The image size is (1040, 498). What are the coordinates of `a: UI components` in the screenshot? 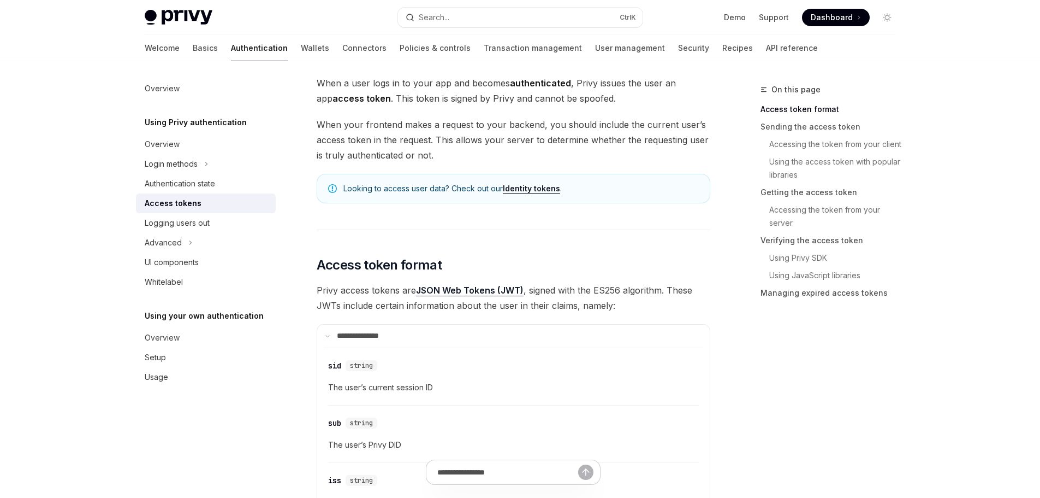 It's located at (206, 262).